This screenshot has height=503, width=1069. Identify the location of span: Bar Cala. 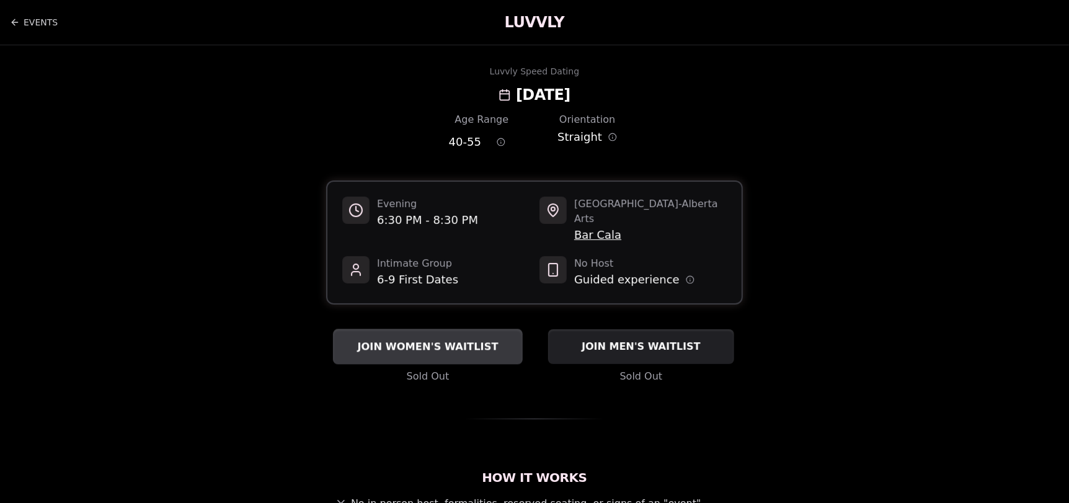
(650, 235).